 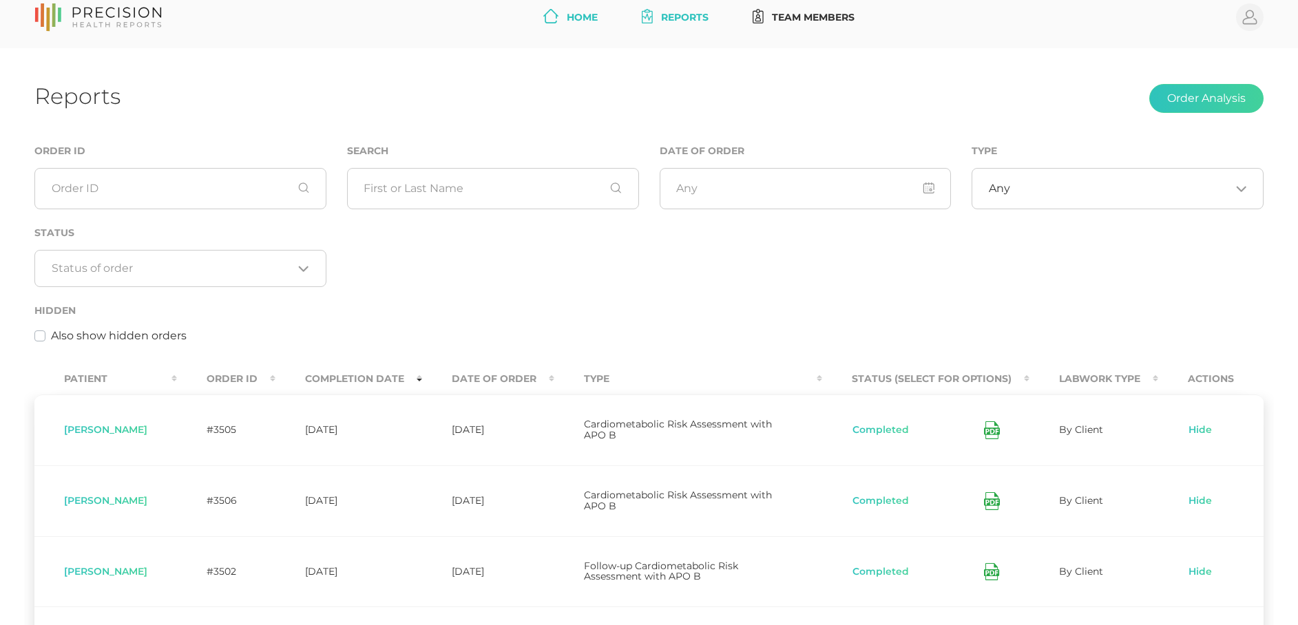 I want to click on span: Any, so click(x=999, y=189).